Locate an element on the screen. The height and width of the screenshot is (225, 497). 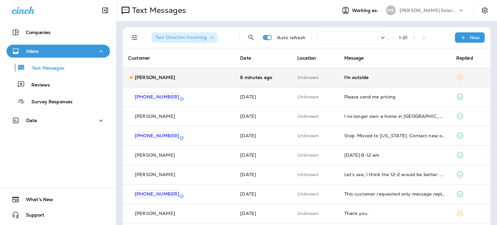
p: Sep 25, 2025 12:30 PM is located at coordinates (264, 116).